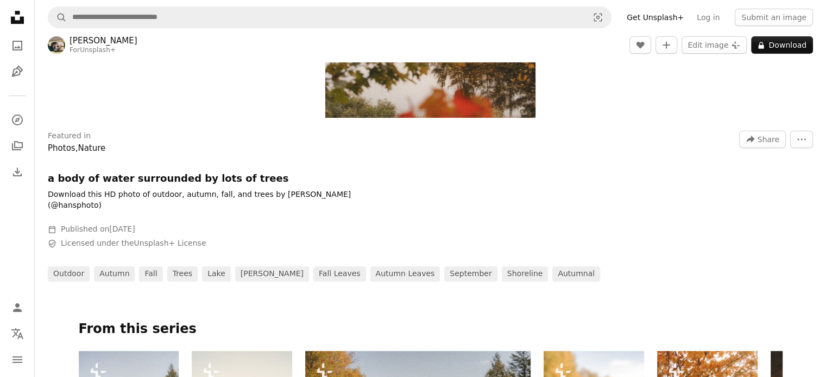 The image size is (826, 377). I want to click on a: Go to Hans's profile, so click(56, 45).